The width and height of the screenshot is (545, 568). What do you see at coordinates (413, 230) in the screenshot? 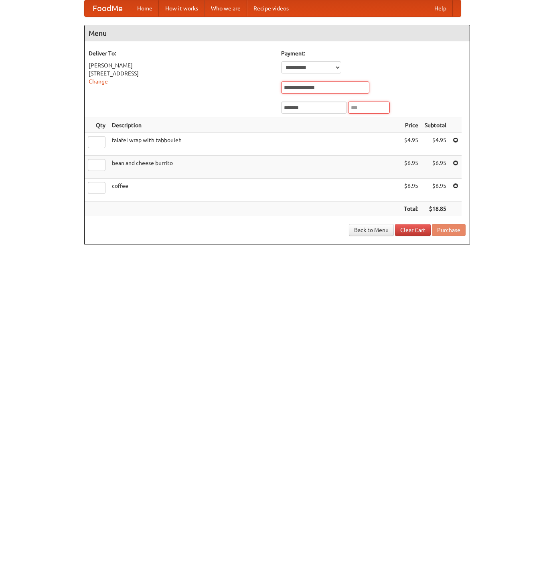
I see `a: Clear Cart` at bounding box center [413, 230].